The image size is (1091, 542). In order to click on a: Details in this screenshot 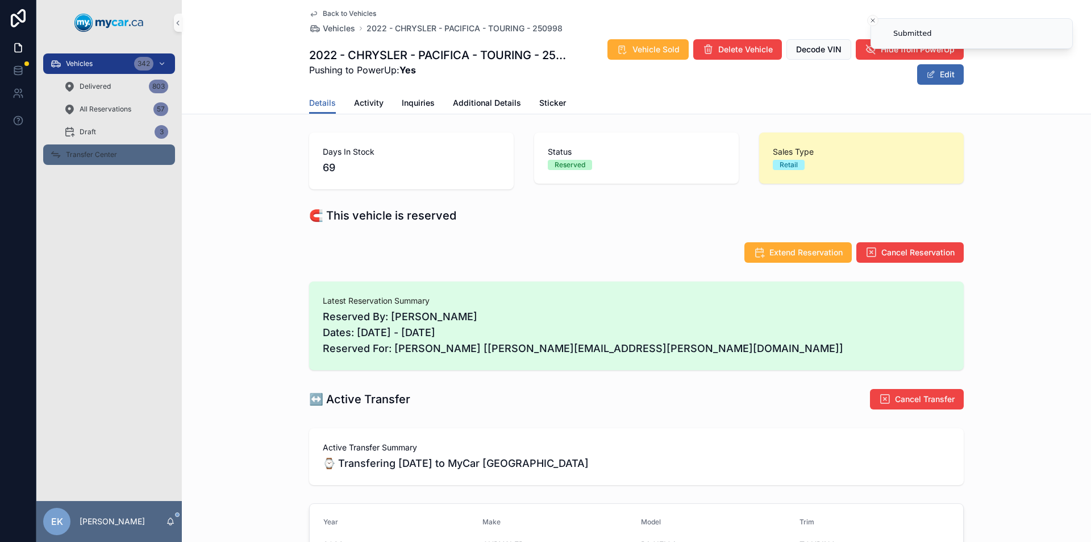, I will do `click(322, 103)`.